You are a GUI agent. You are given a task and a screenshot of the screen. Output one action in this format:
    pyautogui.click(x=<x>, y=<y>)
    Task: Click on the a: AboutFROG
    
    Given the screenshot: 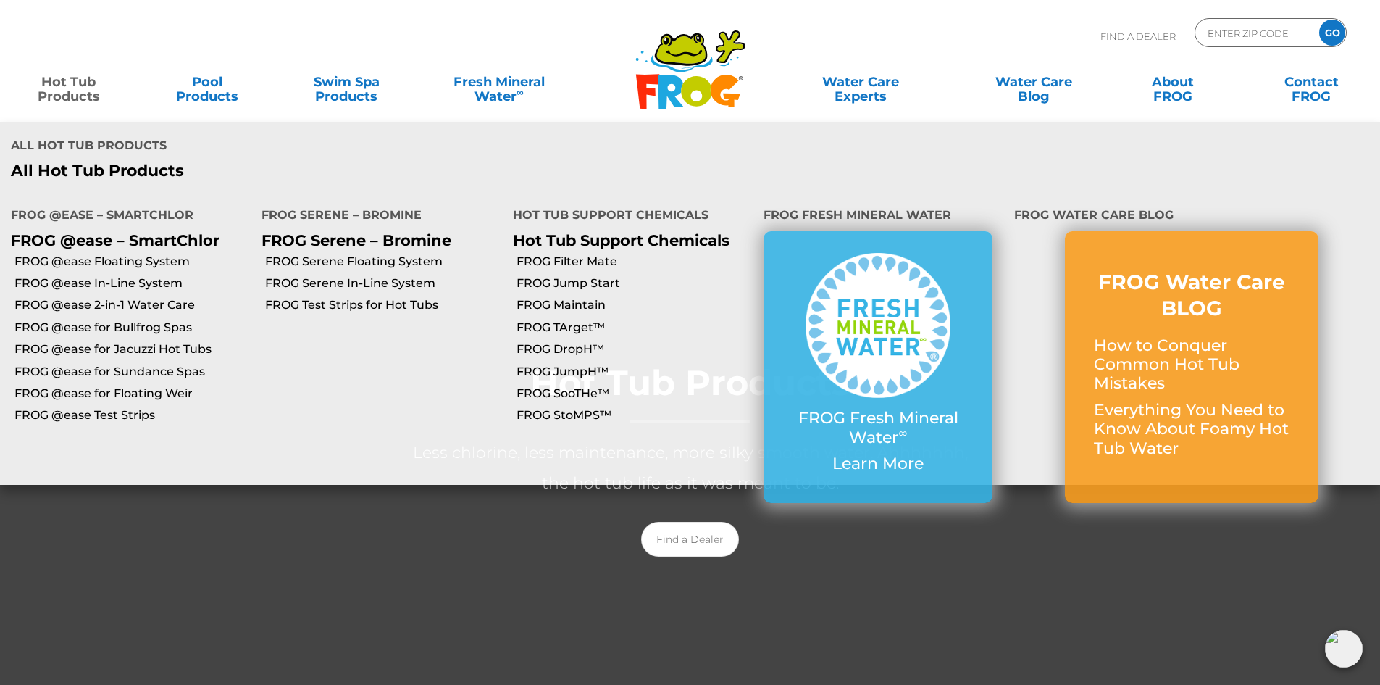 What is the action you would take?
    pyautogui.click(x=1172, y=82)
    